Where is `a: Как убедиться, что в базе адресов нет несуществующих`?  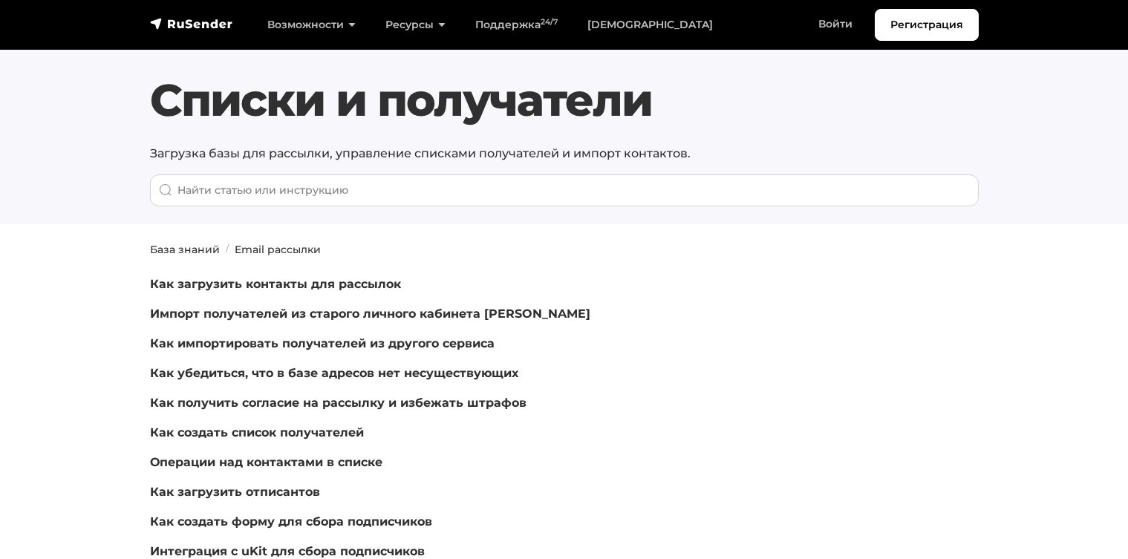 a: Как убедиться, что в базе адресов нет несуществующих is located at coordinates (334, 373).